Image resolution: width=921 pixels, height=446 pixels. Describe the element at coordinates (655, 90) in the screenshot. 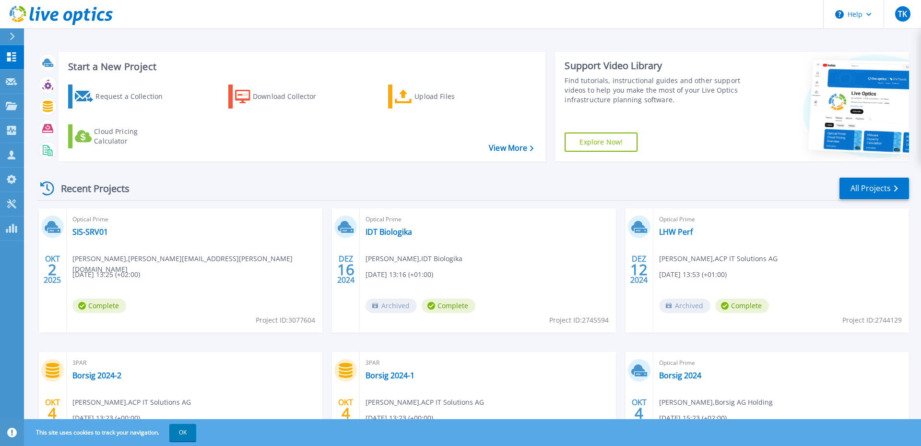

I see `div: Find tutorials, instructional guides and other support videos to help you make the most of your L...` at that location.